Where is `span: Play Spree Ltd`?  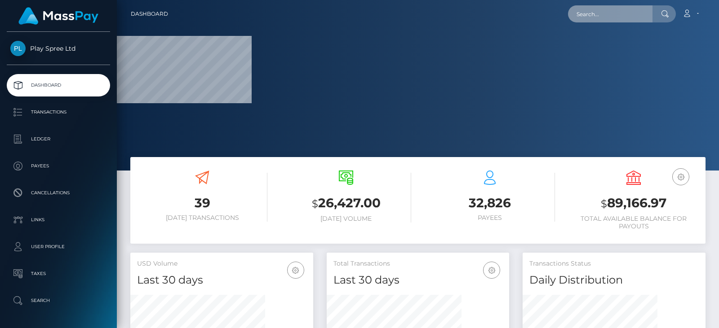 span: Play Spree Ltd is located at coordinates (58, 49).